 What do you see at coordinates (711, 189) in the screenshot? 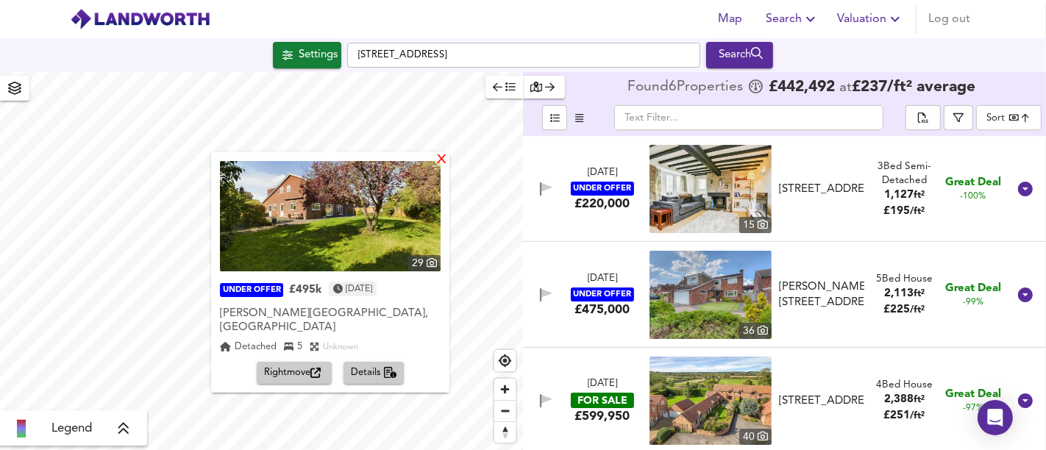
I see `a: property thumbnail 15` at bounding box center [711, 189].